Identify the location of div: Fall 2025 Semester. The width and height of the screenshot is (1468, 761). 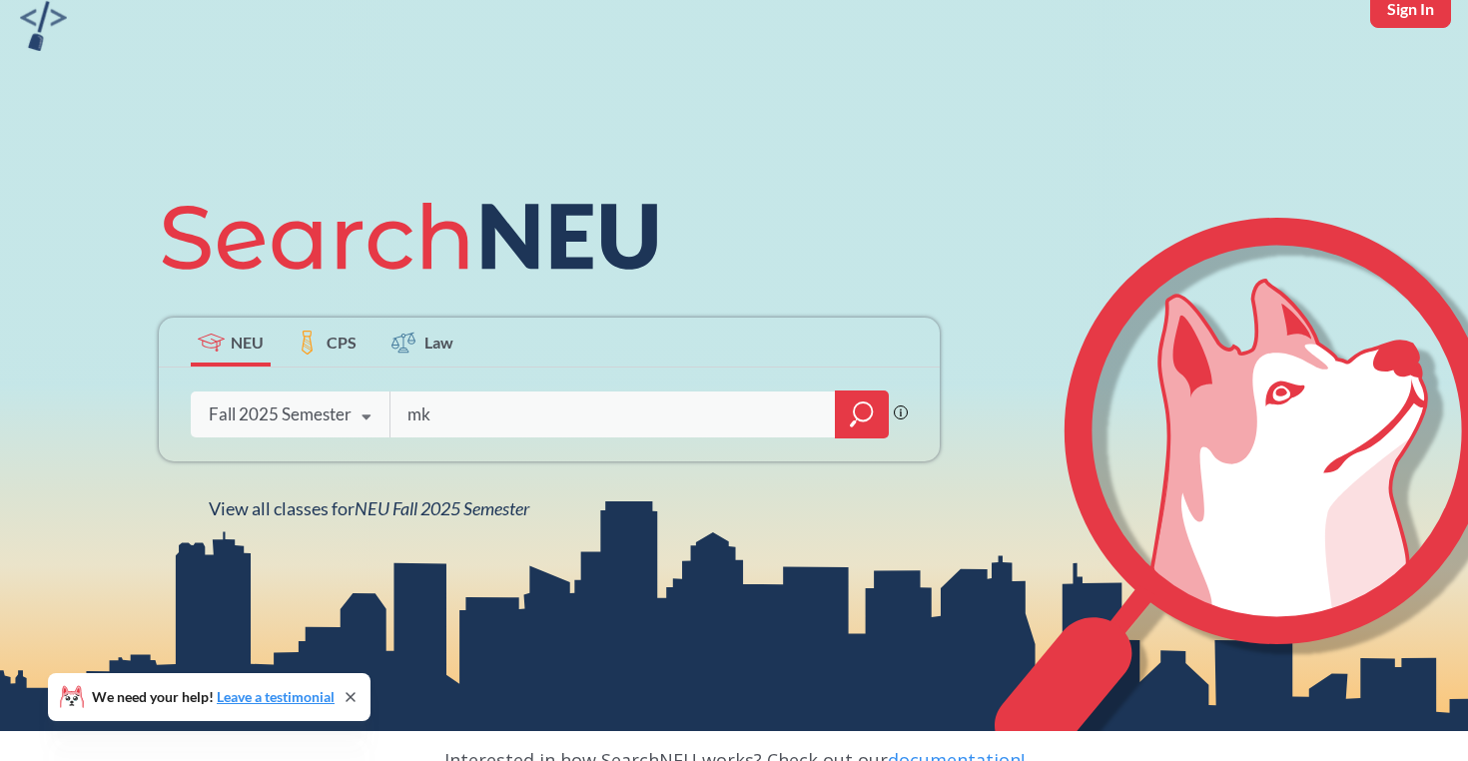
(280, 414).